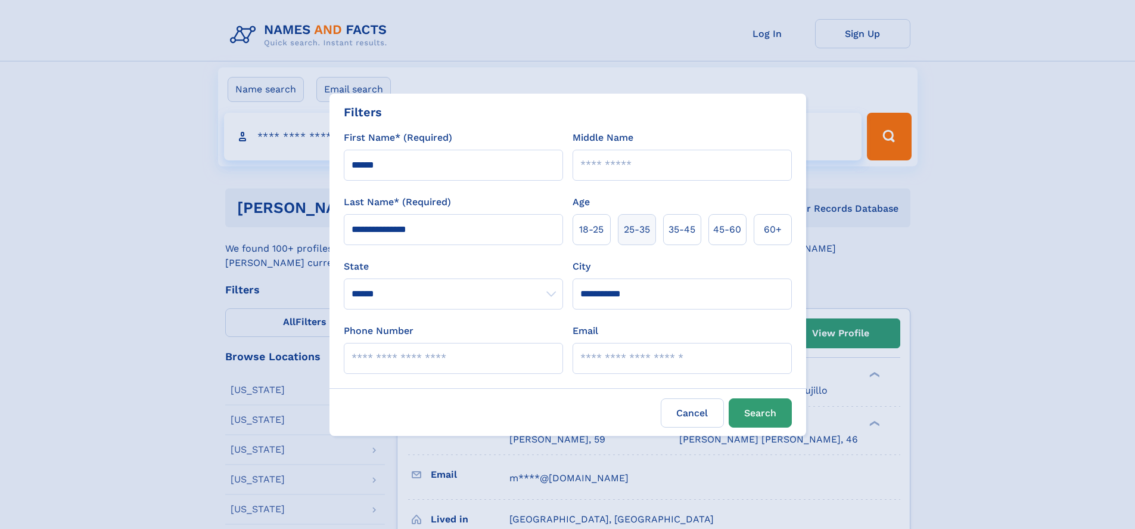 The width and height of the screenshot is (1135, 529). What do you see at coordinates (692, 412) in the screenshot?
I see `label: Cancel` at bounding box center [692, 412].